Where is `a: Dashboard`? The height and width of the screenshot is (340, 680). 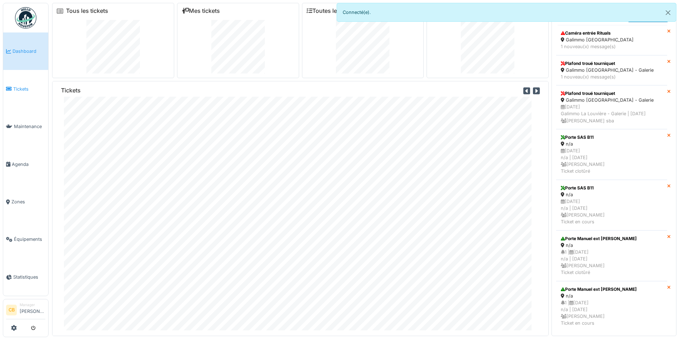
a: Dashboard is located at coordinates (26, 51).